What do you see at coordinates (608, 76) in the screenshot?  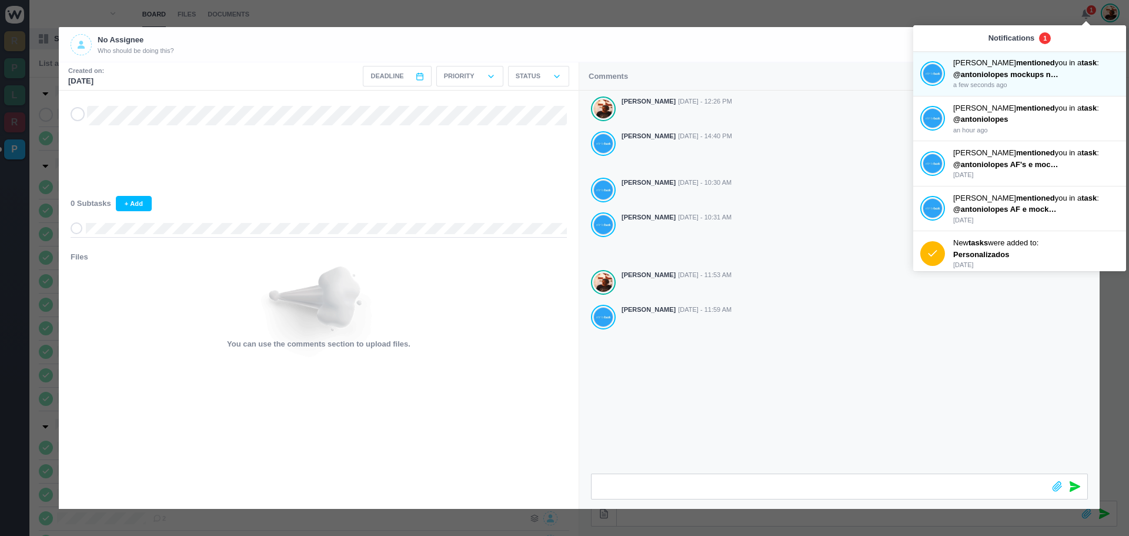 I see `p: Comments` at bounding box center [608, 76].